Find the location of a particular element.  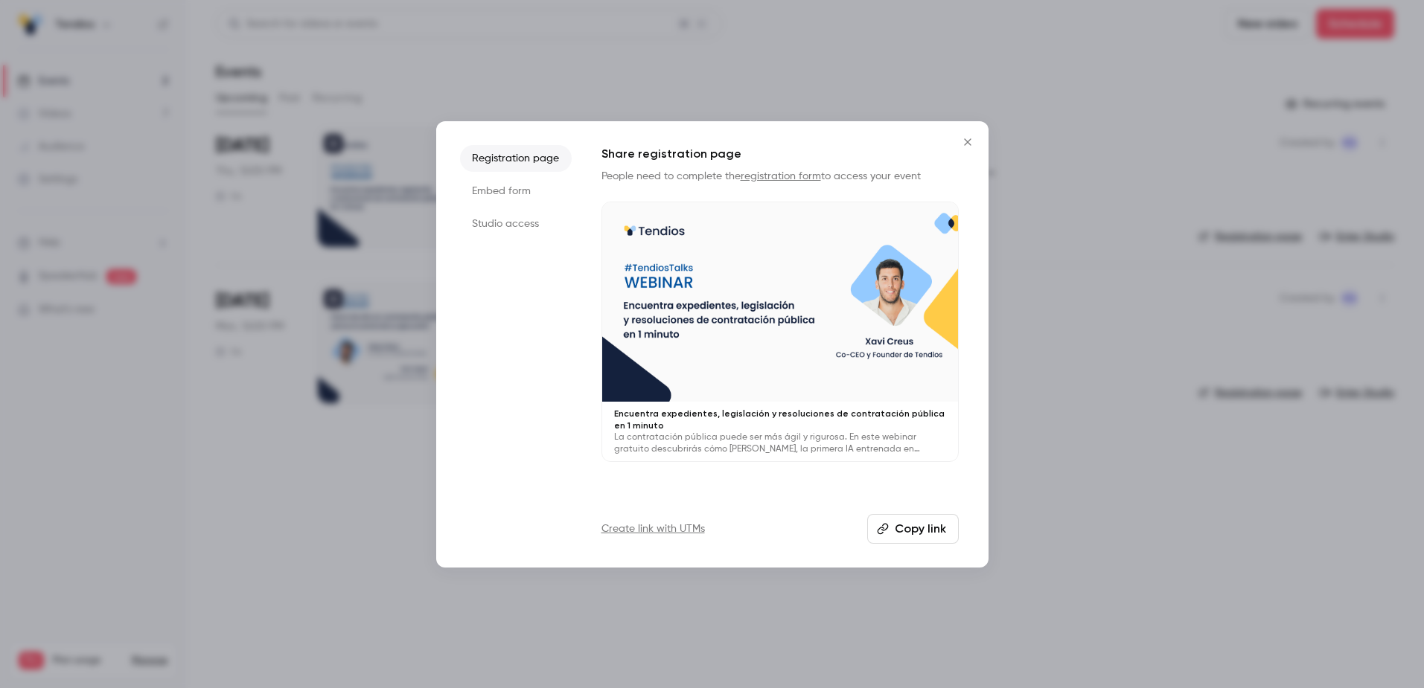

p: La contratación pública puede ser más ágil y rigurosa. En este webinar gratuito descubrirás cómo ... is located at coordinates (780, 444).